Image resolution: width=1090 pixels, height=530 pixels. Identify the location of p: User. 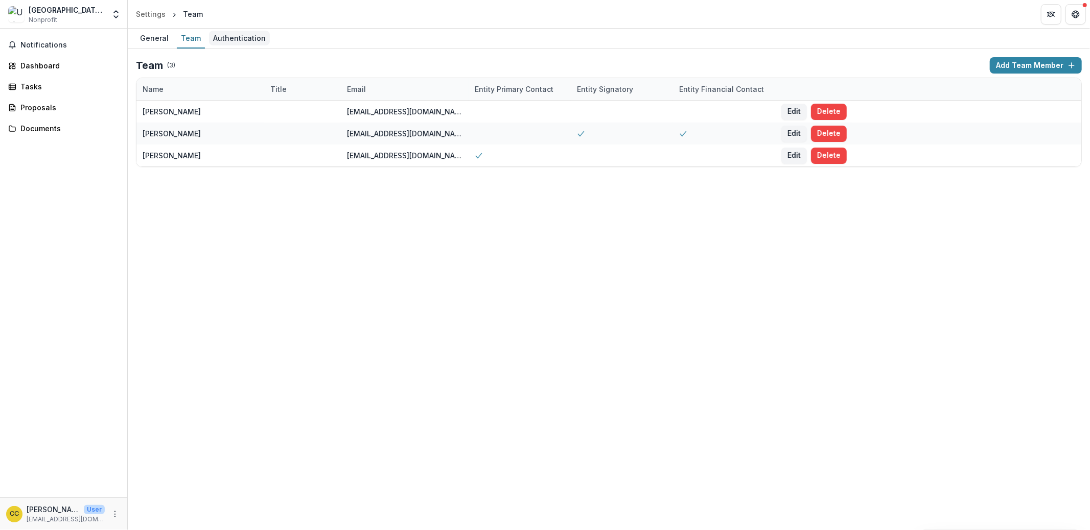
(94, 510).